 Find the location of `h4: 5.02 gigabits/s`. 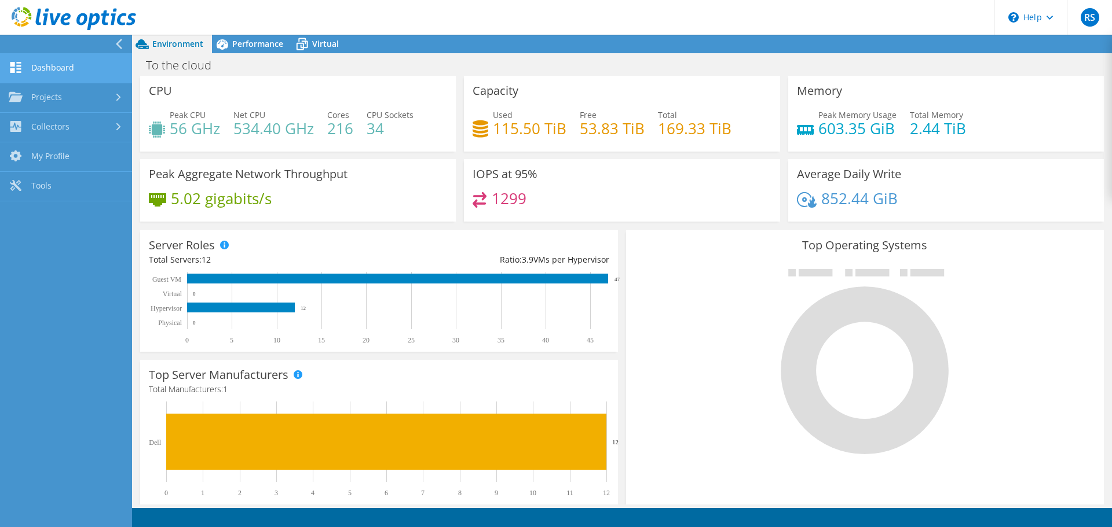

h4: 5.02 gigabits/s is located at coordinates (221, 199).